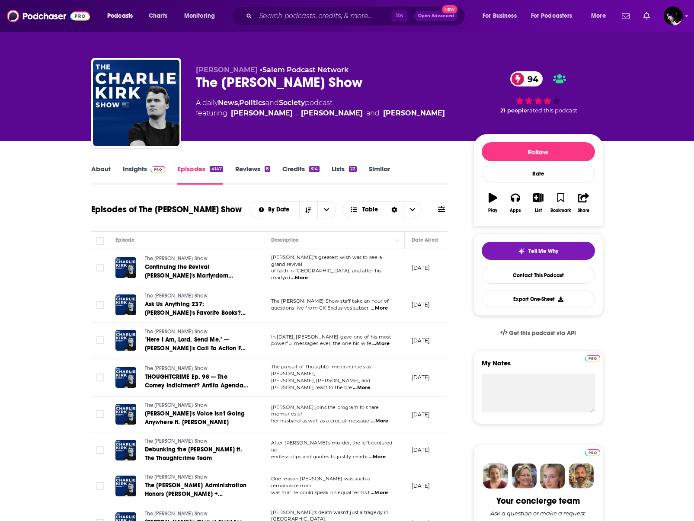 Image resolution: width=694 pixels, height=521 pixels. What do you see at coordinates (280, 210) in the screenshot?
I see `span: By Date` at bounding box center [280, 210].